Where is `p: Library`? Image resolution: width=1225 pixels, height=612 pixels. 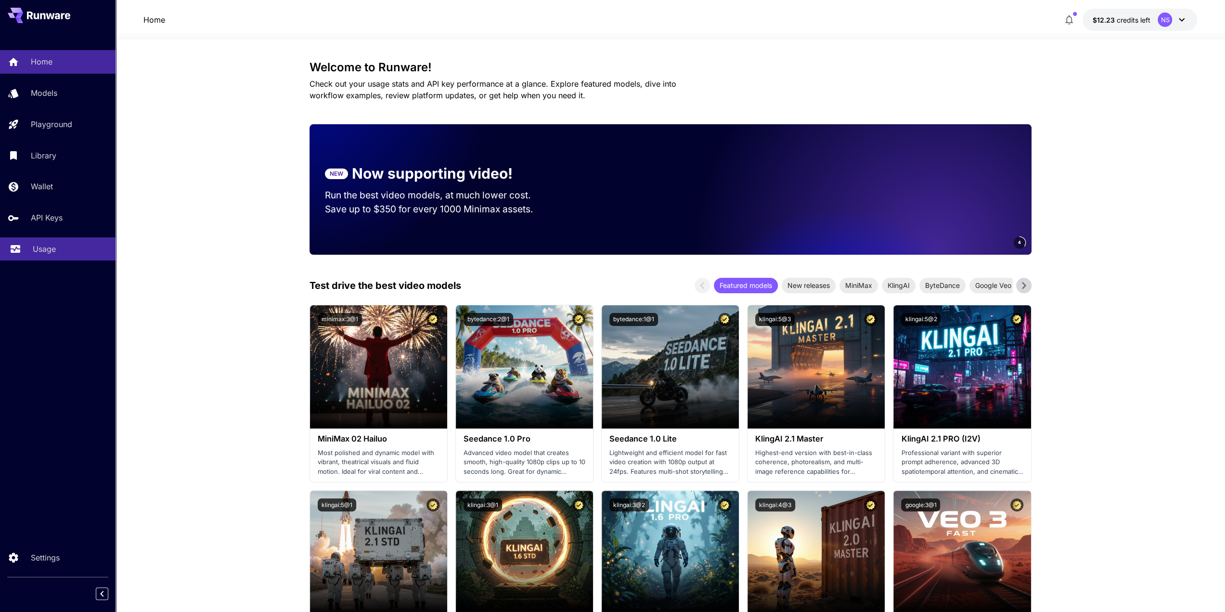
p: Library is located at coordinates (43, 155).